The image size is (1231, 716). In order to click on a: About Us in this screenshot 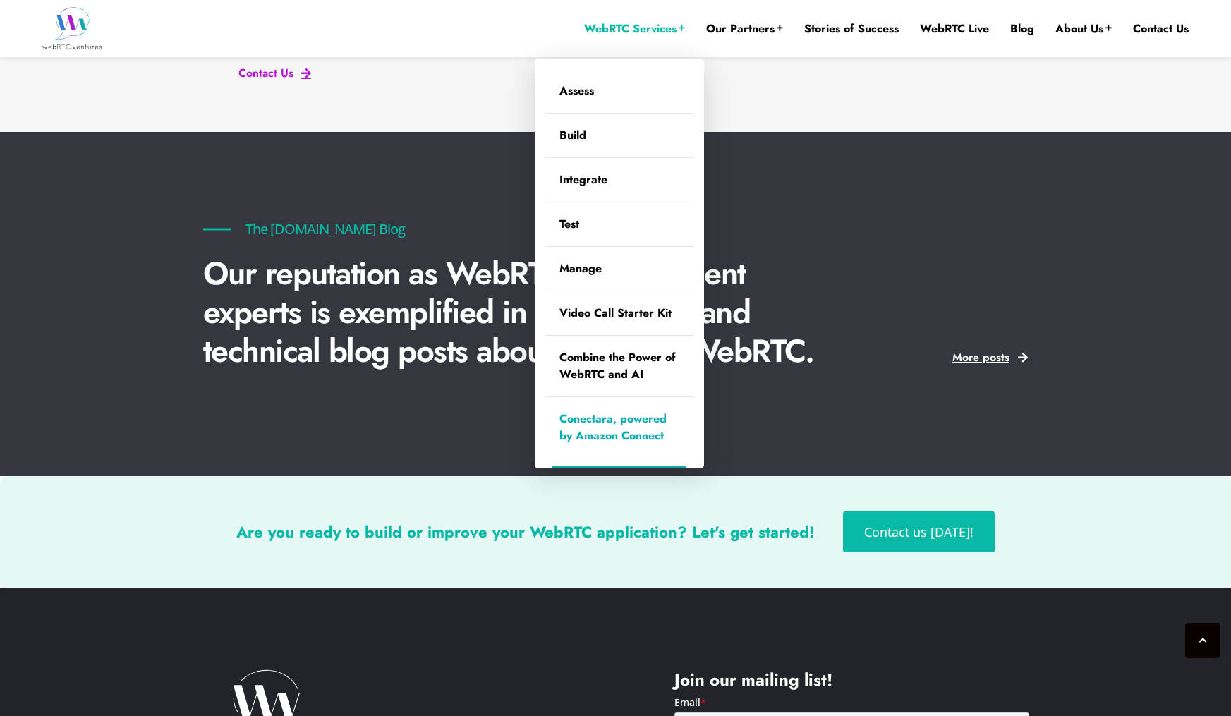, I will do `click(1083, 29)`.